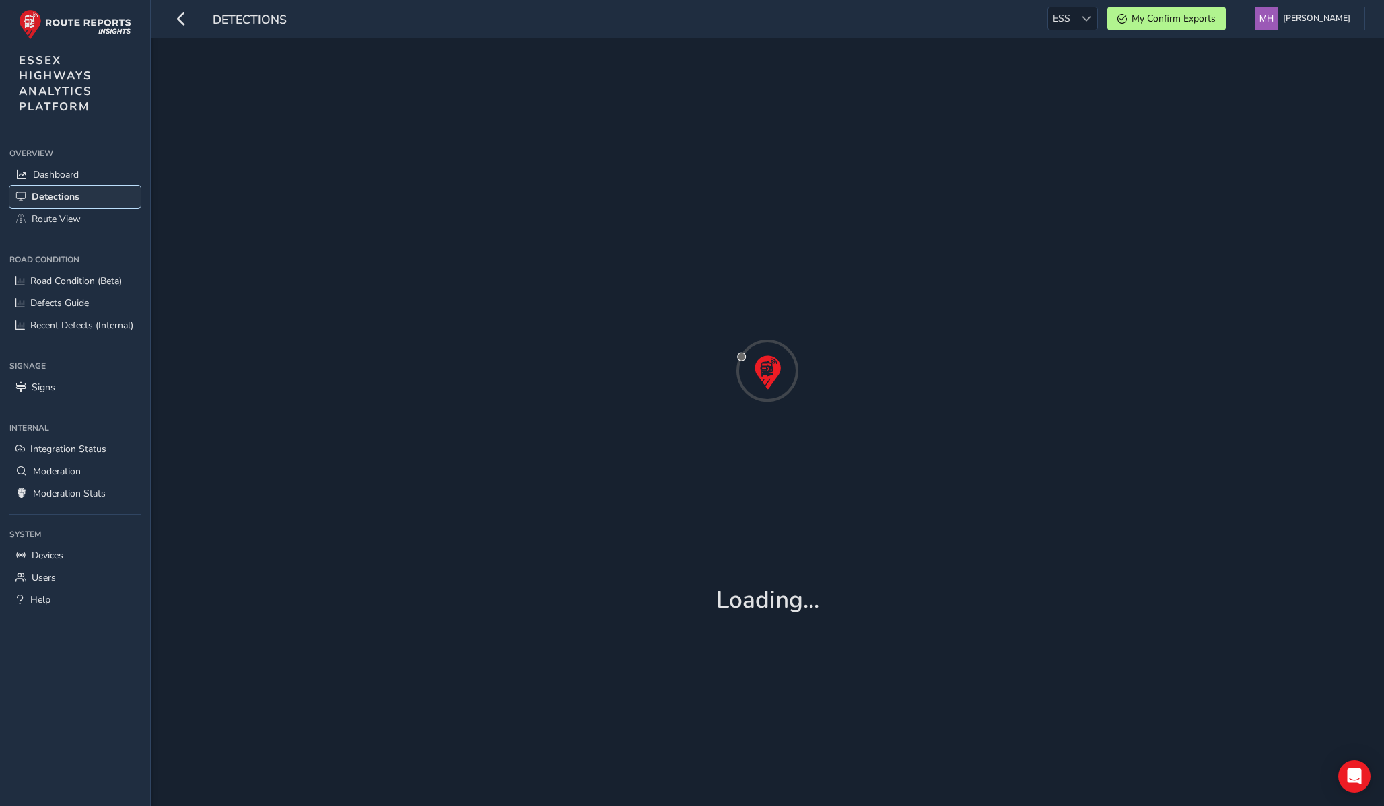 The height and width of the screenshot is (806, 1384). Describe the element at coordinates (75, 366) in the screenshot. I see `div: Signage` at that location.